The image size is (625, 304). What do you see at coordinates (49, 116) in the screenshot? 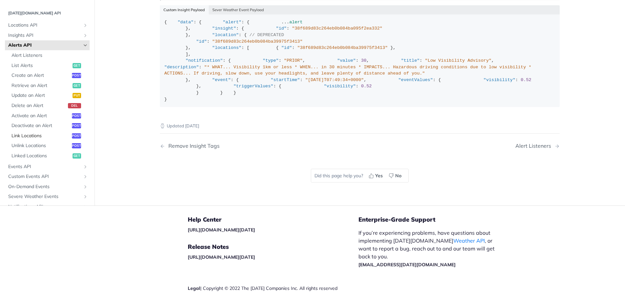
I see `a: Activate an Alertpost` at bounding box center [49, 116].